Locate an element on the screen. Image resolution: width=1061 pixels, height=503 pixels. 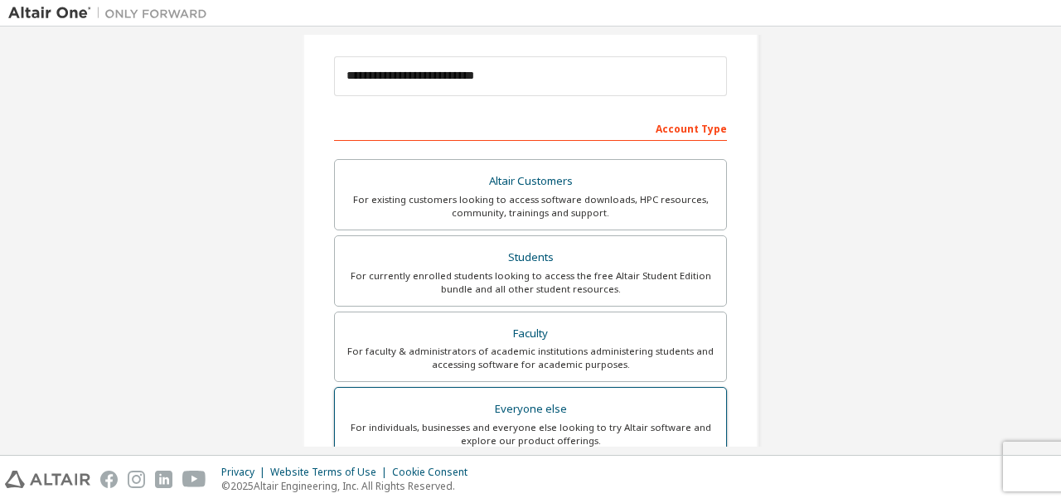
img: altair_logo.svg is located at coordinates (47, 479).